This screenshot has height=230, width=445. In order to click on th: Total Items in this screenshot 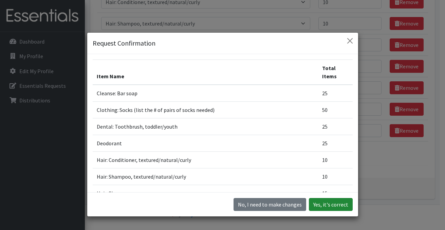, I will do `click(335, 72)`.